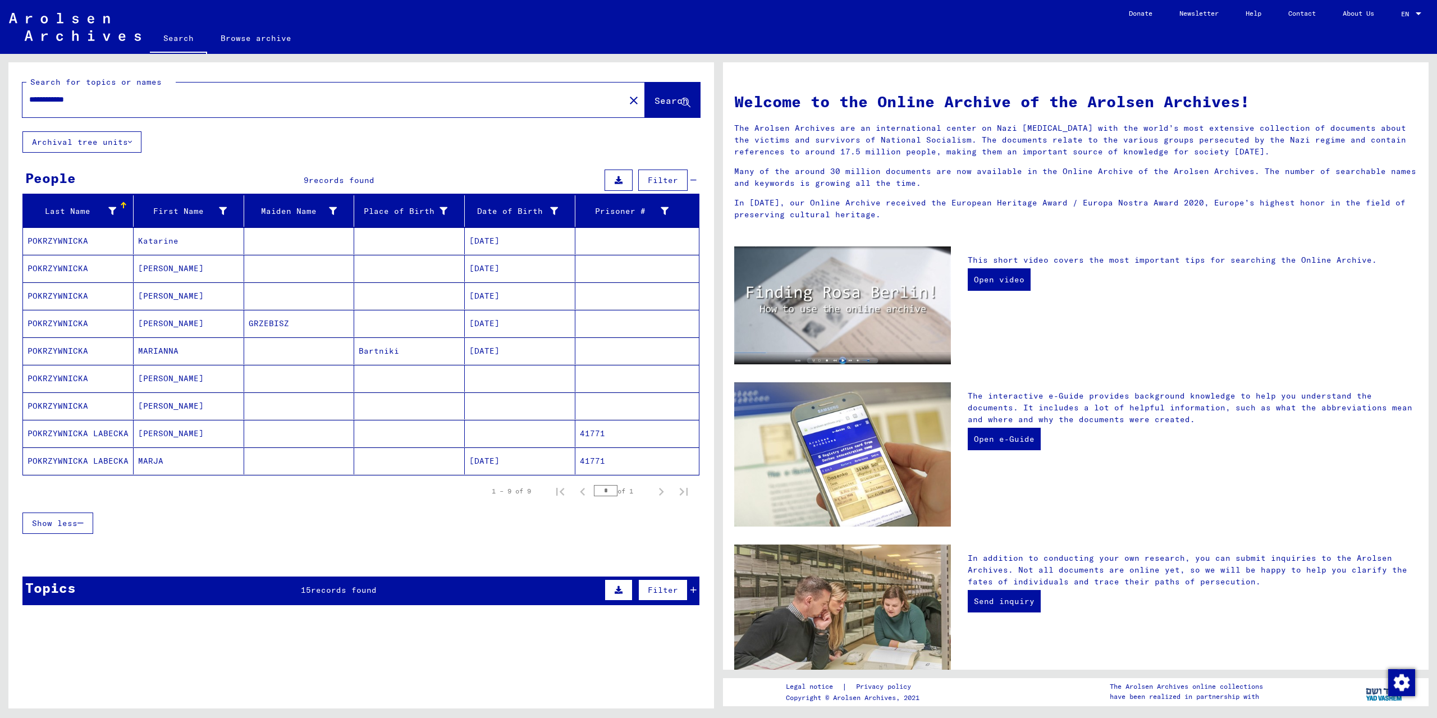 Image resolution: width=1437 pixels, height=718 pixels. What do you see at coordinates (299, 323) in the screenshot?
I see `mat-cell: GRZEBISZ` at bounding box center [299, 323].